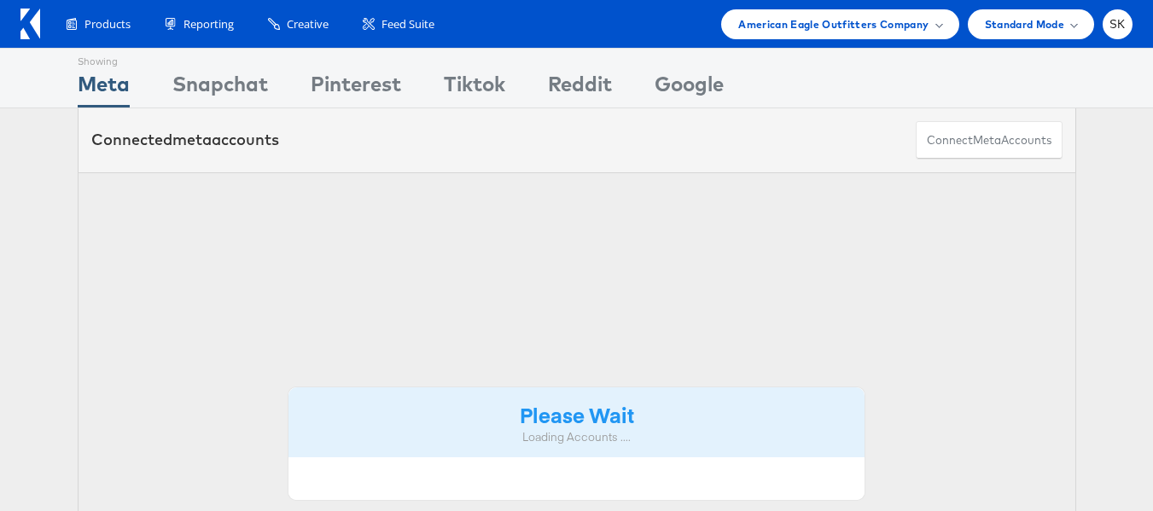  Describe the element at coordinates (577, 437) in the screenshot. I see `div: Loading Accounts ....` at that location.